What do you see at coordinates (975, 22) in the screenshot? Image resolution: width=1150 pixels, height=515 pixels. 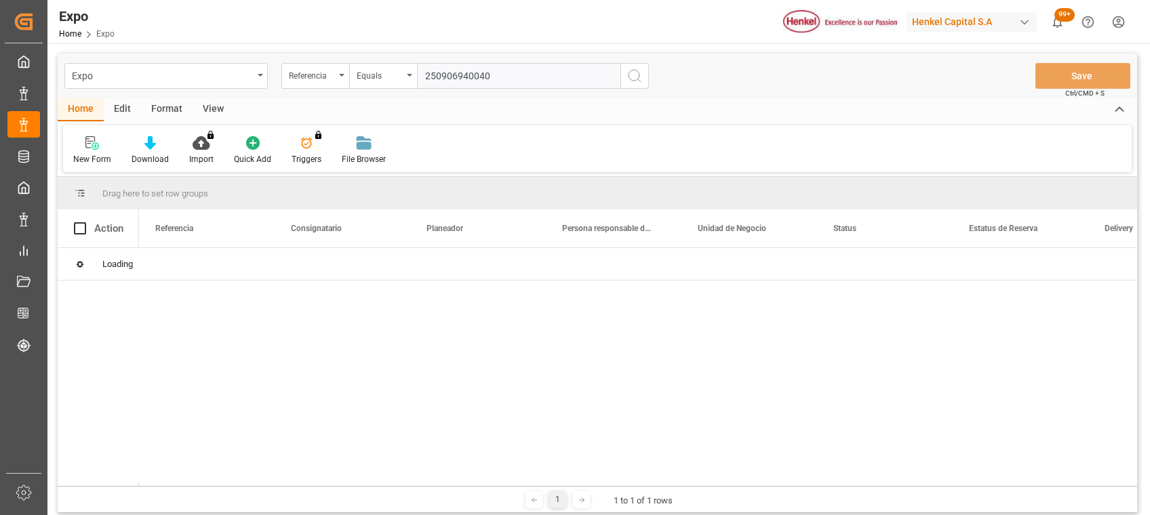 I see `button: Henkel Capital S.A` at bounding box center [975, 22].